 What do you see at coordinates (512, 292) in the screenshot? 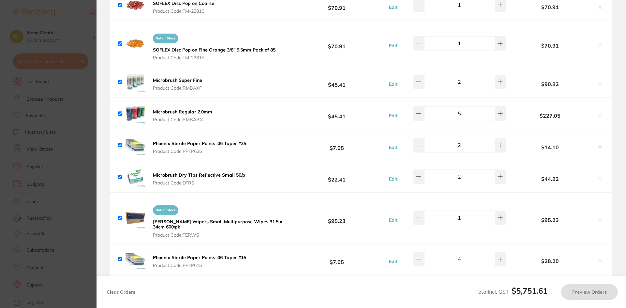
I see `span: Total Incl. GST` at bounding box center [512, 292].